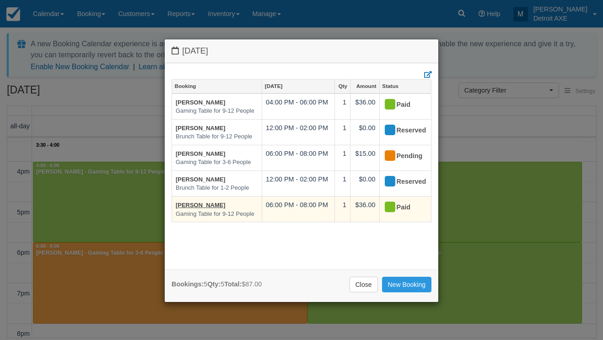 The image size is (603, 340). What do you see at coordinates (188, 284) in the screenshot?
I see `strong: Bookings:` at bounding box center [188, 284].